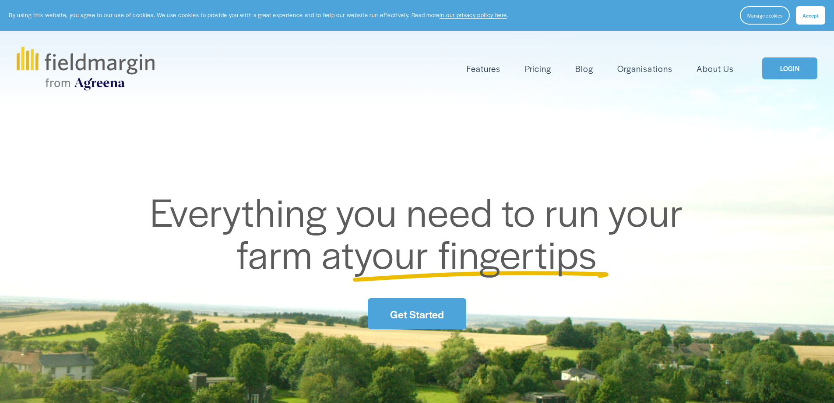 The width and height of the screenshot is (834, 403). I want to click on p: By using this website, you agree to our use of cookies. We use cookies to provide you with a grea..., so click(258, 15).